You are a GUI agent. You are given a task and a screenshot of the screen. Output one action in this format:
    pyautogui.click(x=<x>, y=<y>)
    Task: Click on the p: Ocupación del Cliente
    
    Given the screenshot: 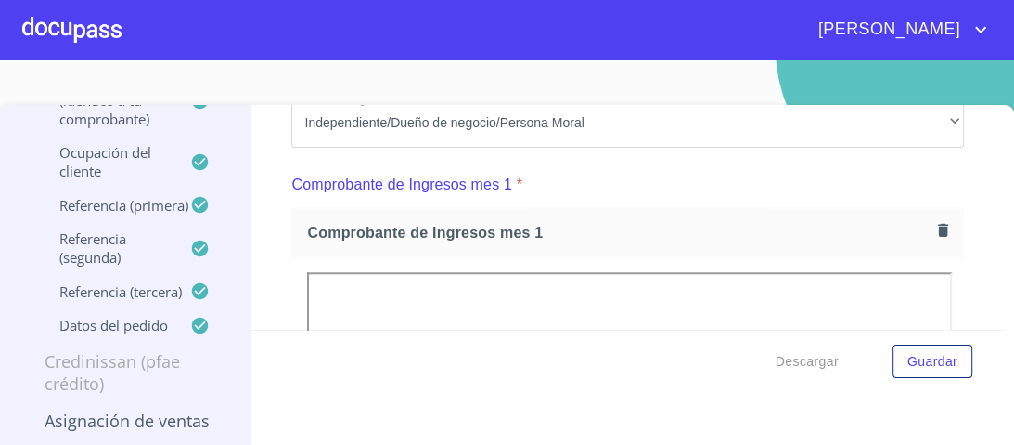 What is the action you would take?
    pyautogui.click(x=106, y=161)
    